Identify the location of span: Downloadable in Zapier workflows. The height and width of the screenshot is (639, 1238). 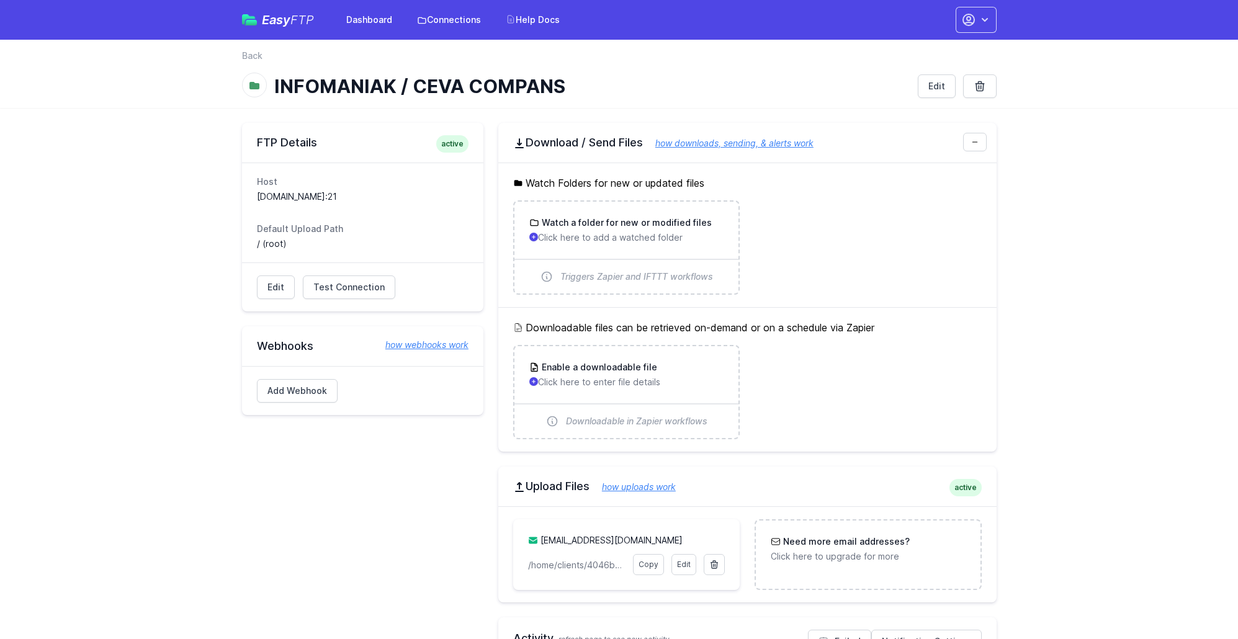
(637, 421).